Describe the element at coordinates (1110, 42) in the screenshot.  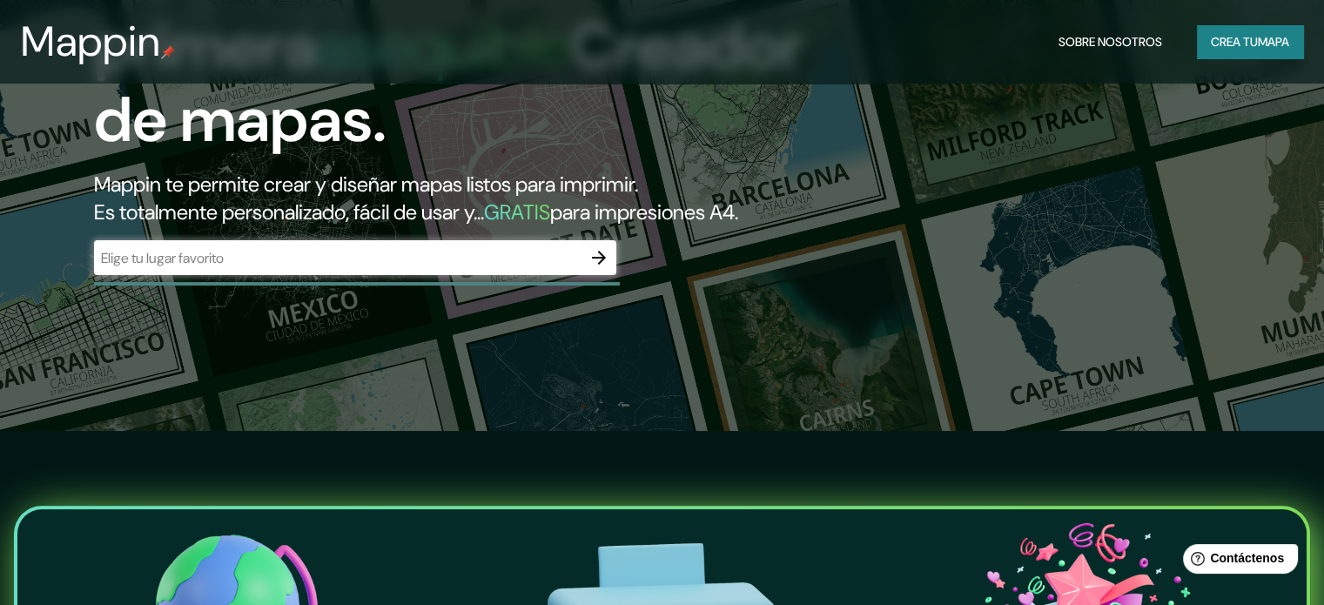
I see `button: Sobre nosotros` at that location.